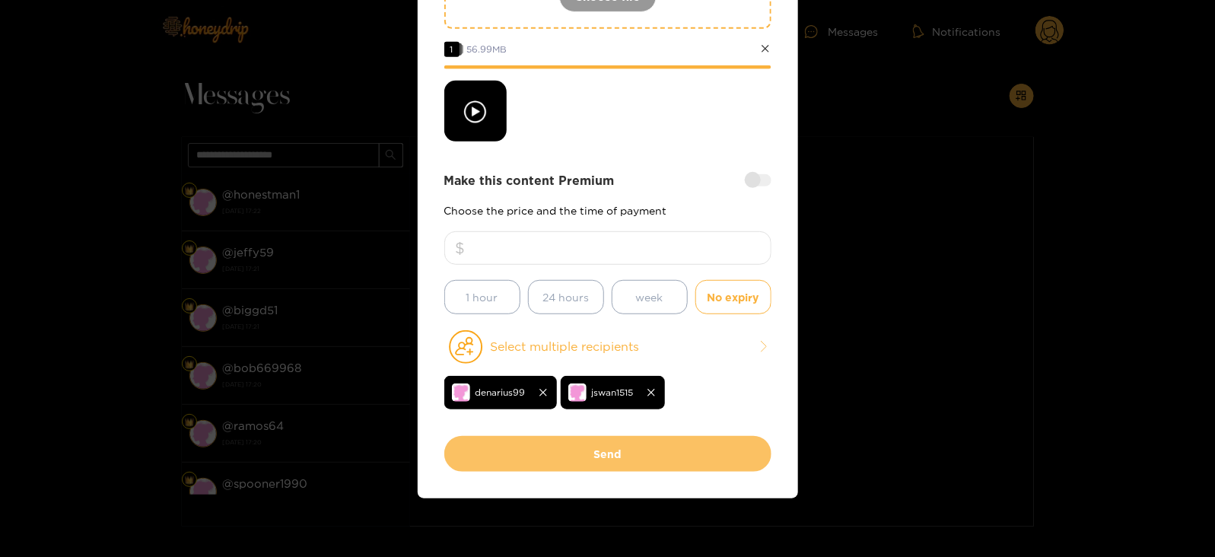  What do you see at coordinates (482, 297) in the screenshot?
I see `span: 1 hour` at bounding box center [482, 297].